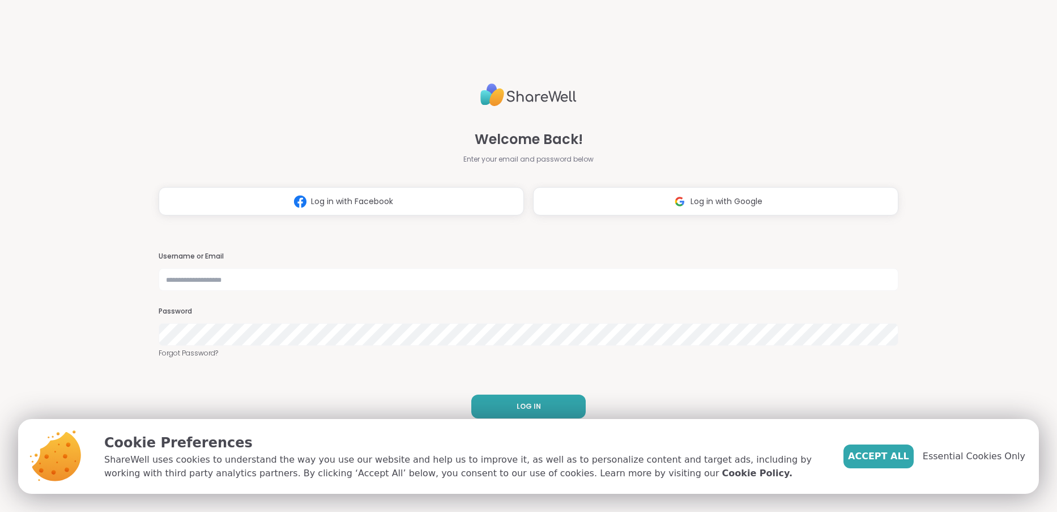 The width and height of the screenshot is (1057, 512). I want to click on img: ShareWell Logo, so click(529, 95).